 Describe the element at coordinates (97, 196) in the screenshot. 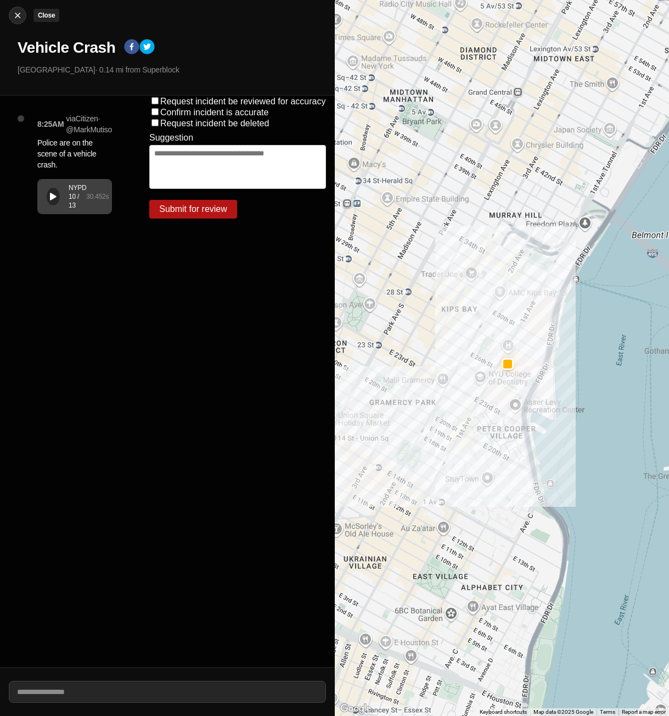

I see `div: 30.452 s` at that location.